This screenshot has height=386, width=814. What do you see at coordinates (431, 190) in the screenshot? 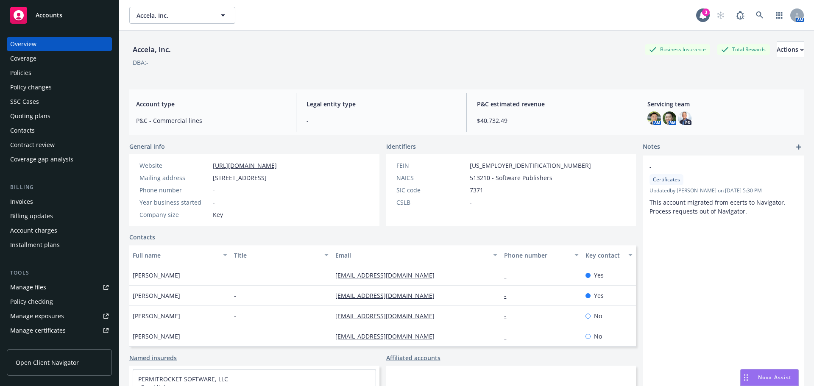
I see `div: SIC code` at bounding box center [431, 190].